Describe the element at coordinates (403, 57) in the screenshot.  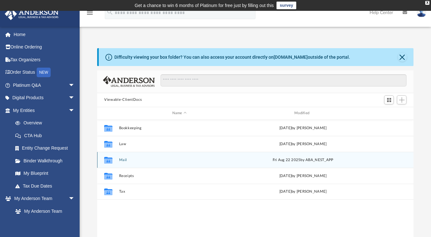
I see `button: Close` at that location.